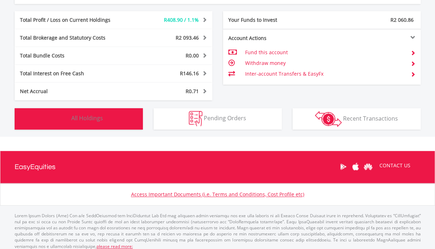 The width and height of the screenshot is (435, 249). I want to click on div: Net Accrual, so click(72, 91).